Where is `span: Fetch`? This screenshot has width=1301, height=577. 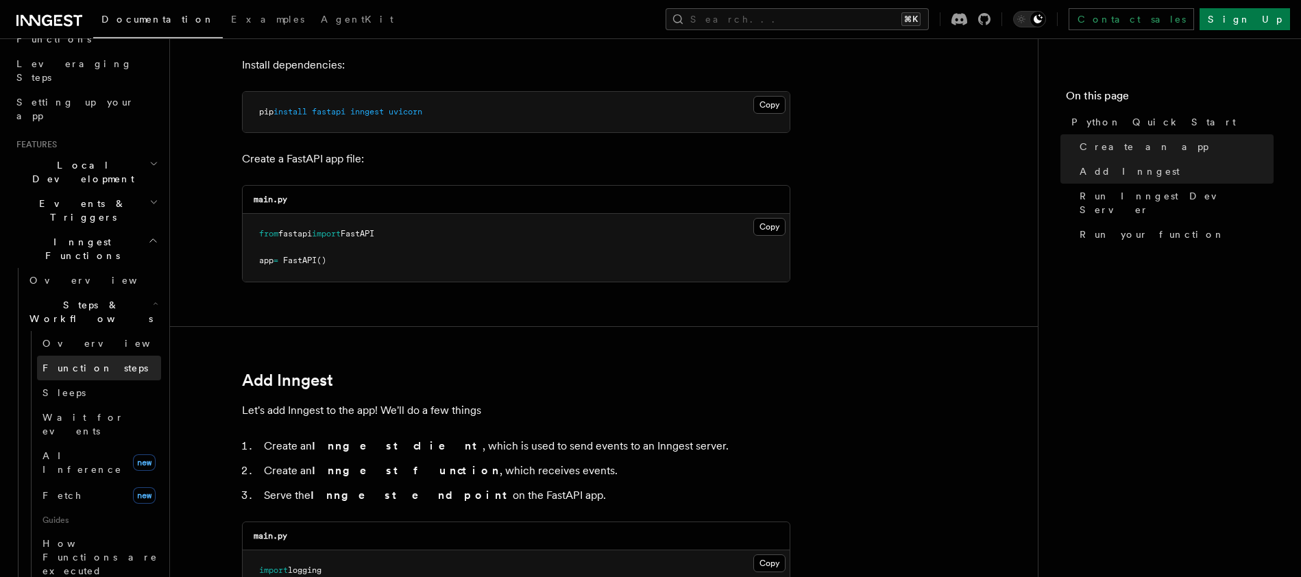
span: Fetch is located at coordinates (62, 495).